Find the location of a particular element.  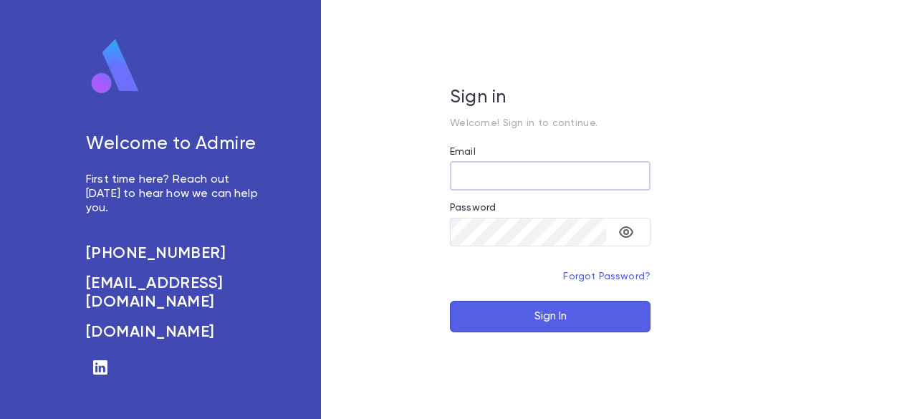

img: logo is located at coordinates (115, 67).